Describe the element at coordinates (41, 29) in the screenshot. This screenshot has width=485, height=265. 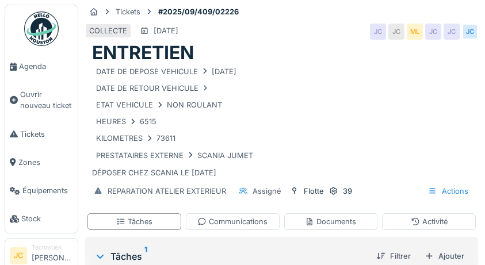
I see `img: Badge_color-CXgf-gQk.svg` at that location.